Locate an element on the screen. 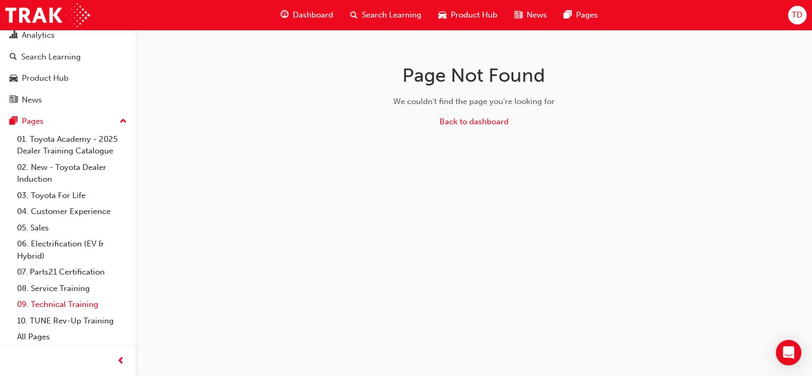 This screenshot has height=376, width=812. span: chart-icon is located at coordinates (13, 36).